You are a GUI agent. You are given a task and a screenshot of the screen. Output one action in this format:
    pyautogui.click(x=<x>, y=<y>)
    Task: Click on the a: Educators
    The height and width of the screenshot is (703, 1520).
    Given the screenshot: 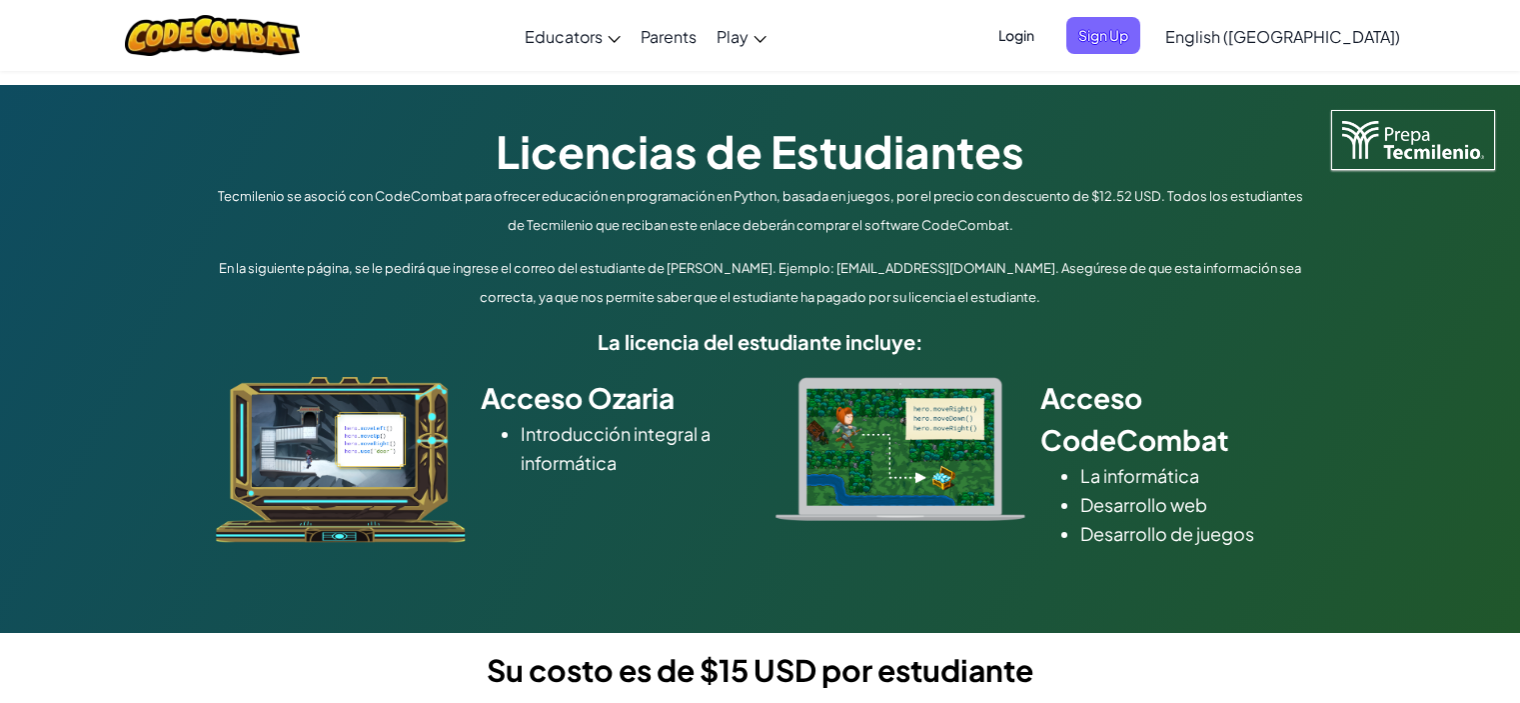 What is the action you would take?
    pyautogui.click(x=573, y=36)
    